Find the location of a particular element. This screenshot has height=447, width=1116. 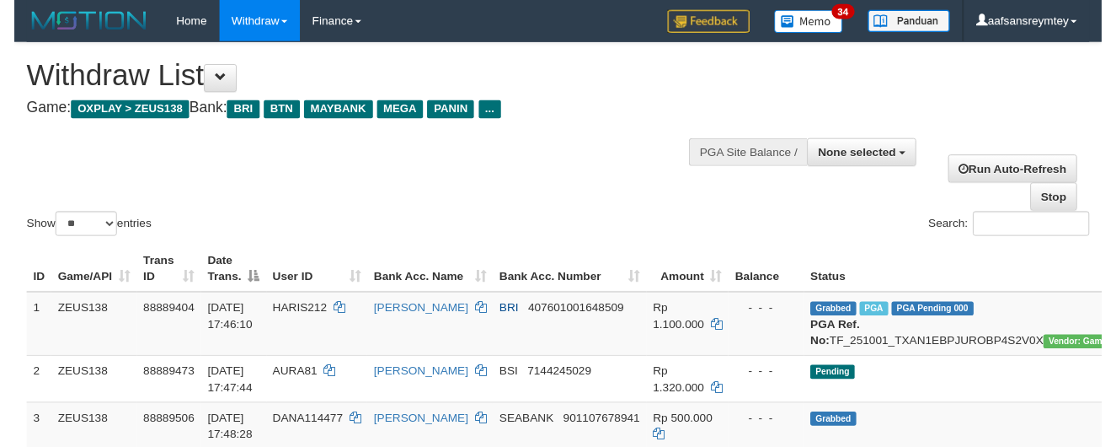

th: User ID: activate to sort column ascending is located at coordinates (310, 275).